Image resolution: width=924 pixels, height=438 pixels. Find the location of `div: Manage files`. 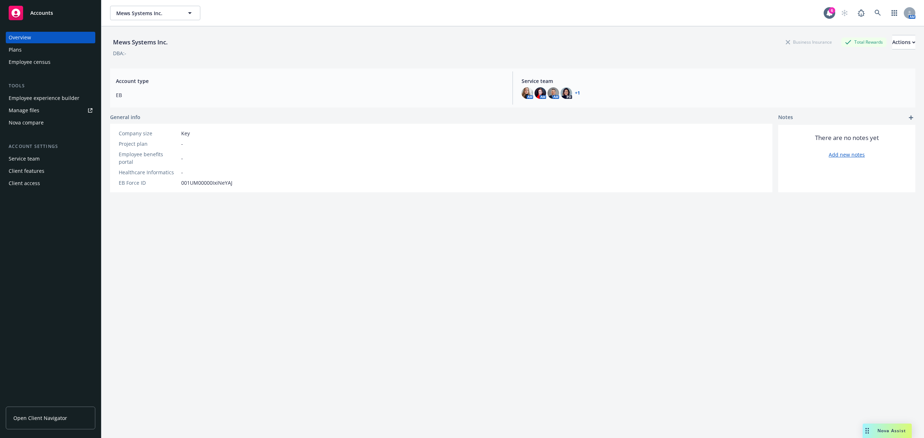

div: Manage files is located at coordinates (24, 110).